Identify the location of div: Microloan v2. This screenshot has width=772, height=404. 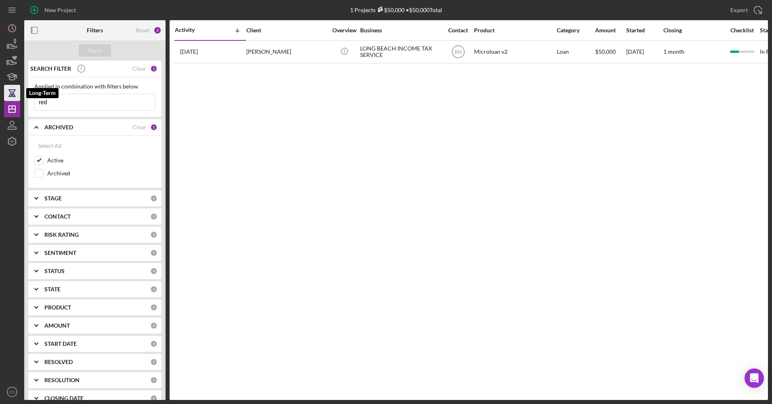
(514, 52).